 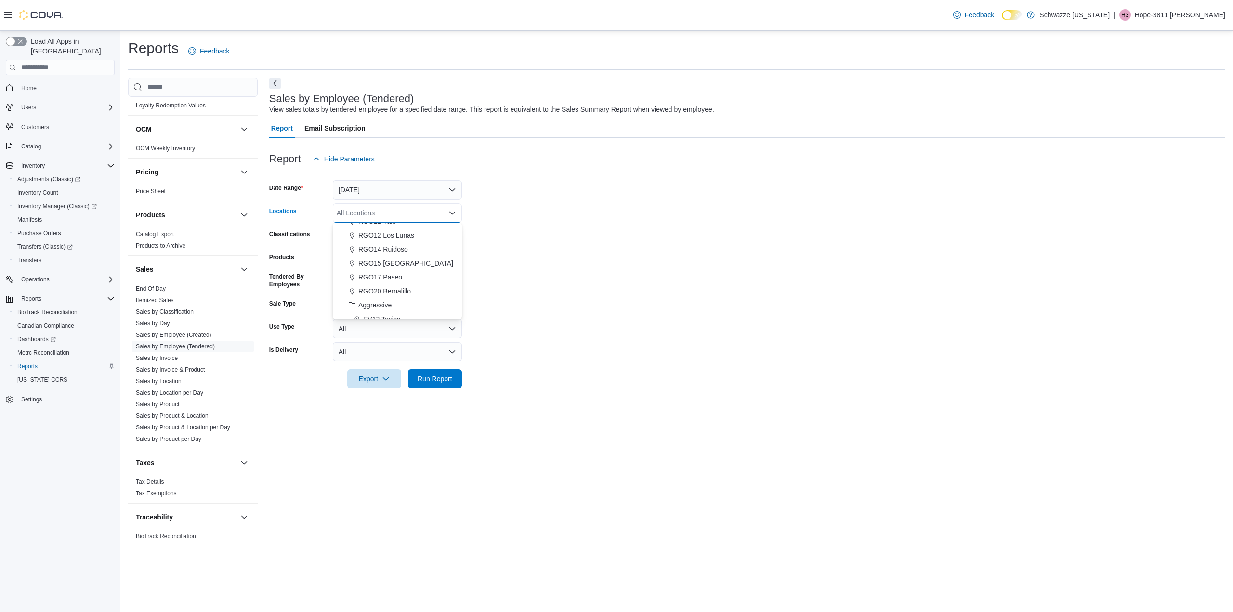 I want to click on span: Home, so click(x=66, y=88).